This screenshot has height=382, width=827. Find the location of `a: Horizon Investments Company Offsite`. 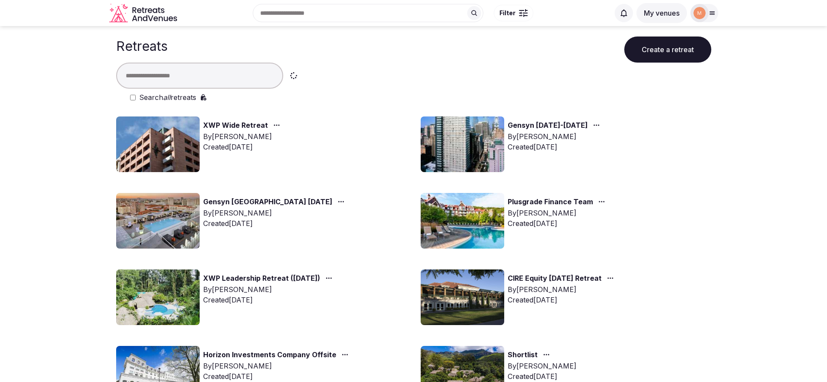

a: Horizon Investments Company Offsite is located at coordinates (270, 355).